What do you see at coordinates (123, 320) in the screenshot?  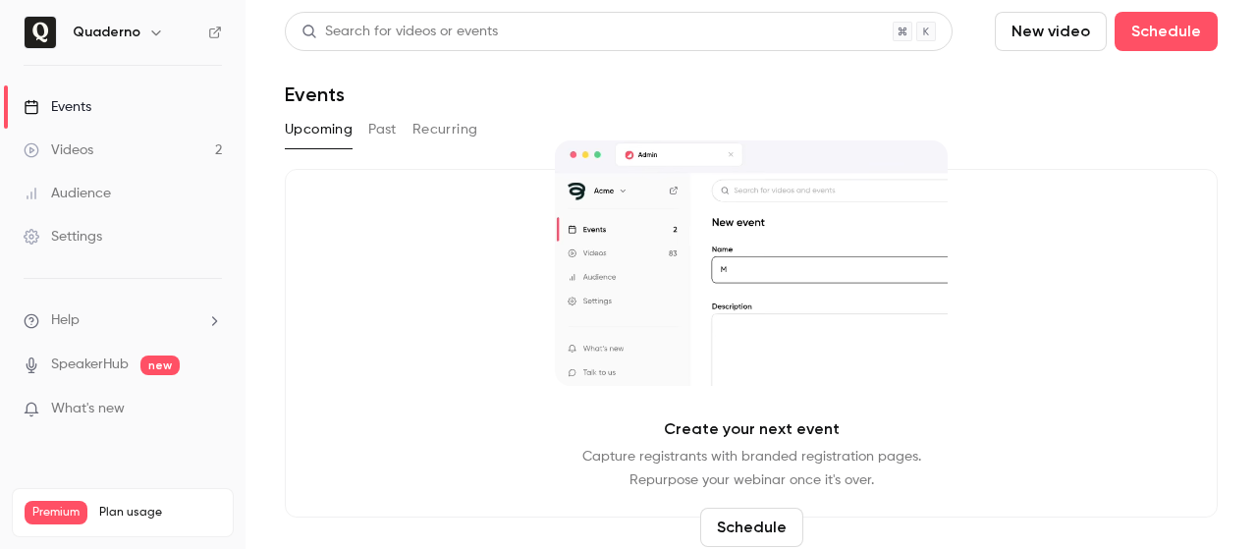 I see `li: help-dropdown-opener` at bounding box center [123, 320].